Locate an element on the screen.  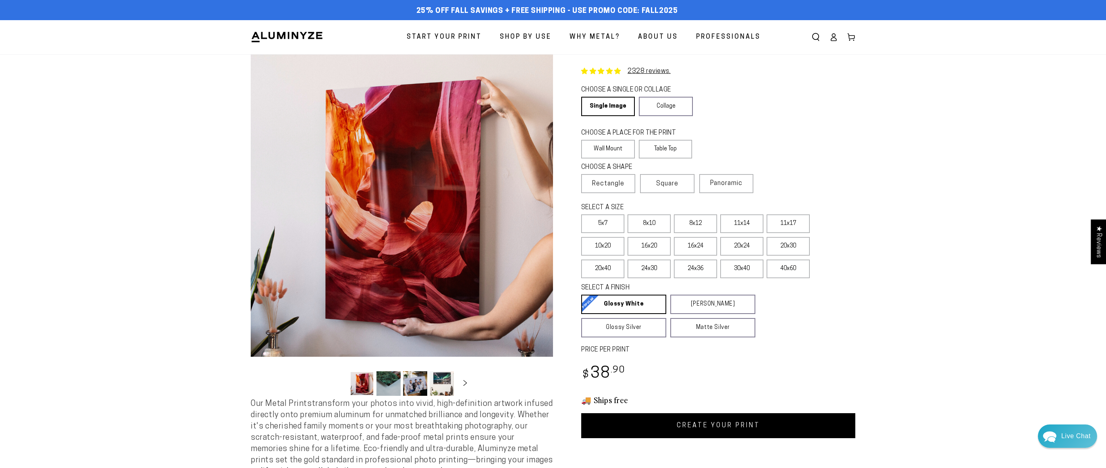
label: 16x24 is located at coordinates (695, 246).